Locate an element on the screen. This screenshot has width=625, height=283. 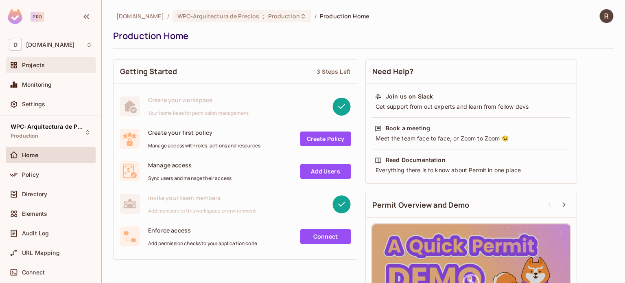
span: Add members to this workspace or environment is located at coordinates (202, 211).